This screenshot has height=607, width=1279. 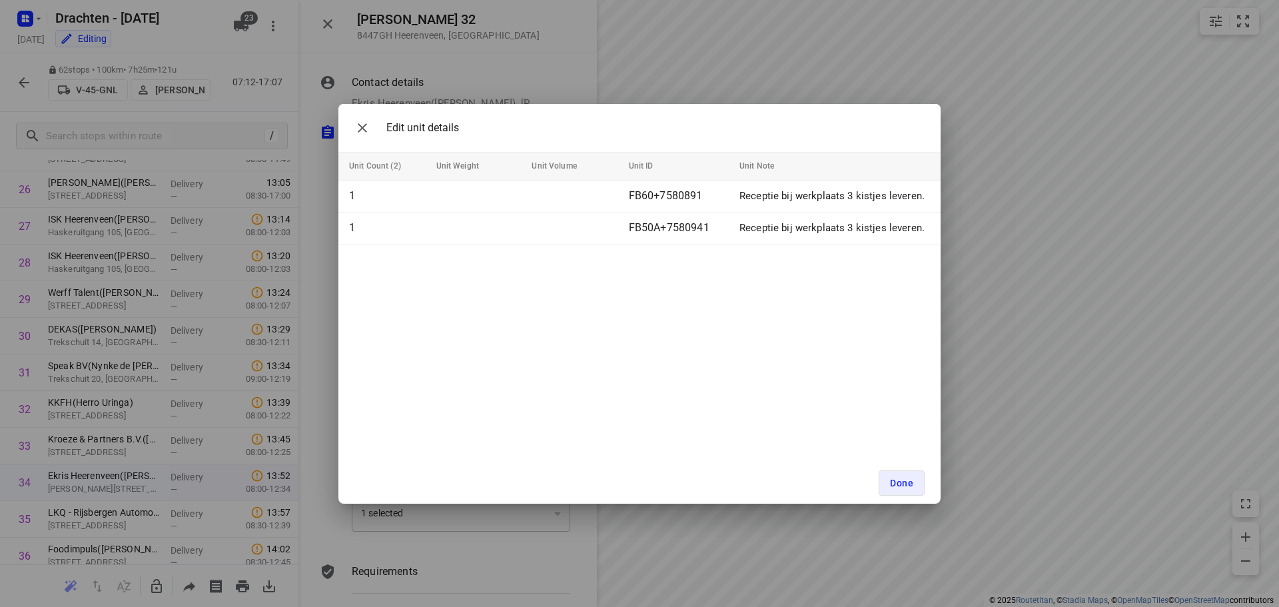 What do you see at coordinates (765, 166) in the screenshot?
I see `span: Unit Note` at bounding box center [765, 166].